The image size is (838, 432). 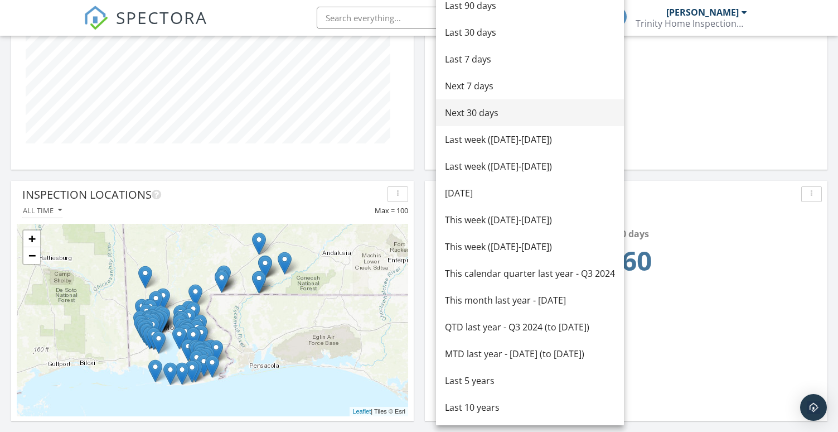 What do you see at coordinates (530, 59) in the screenshot?
I see `div: Last 7 days` at bounding box center [530, 59].